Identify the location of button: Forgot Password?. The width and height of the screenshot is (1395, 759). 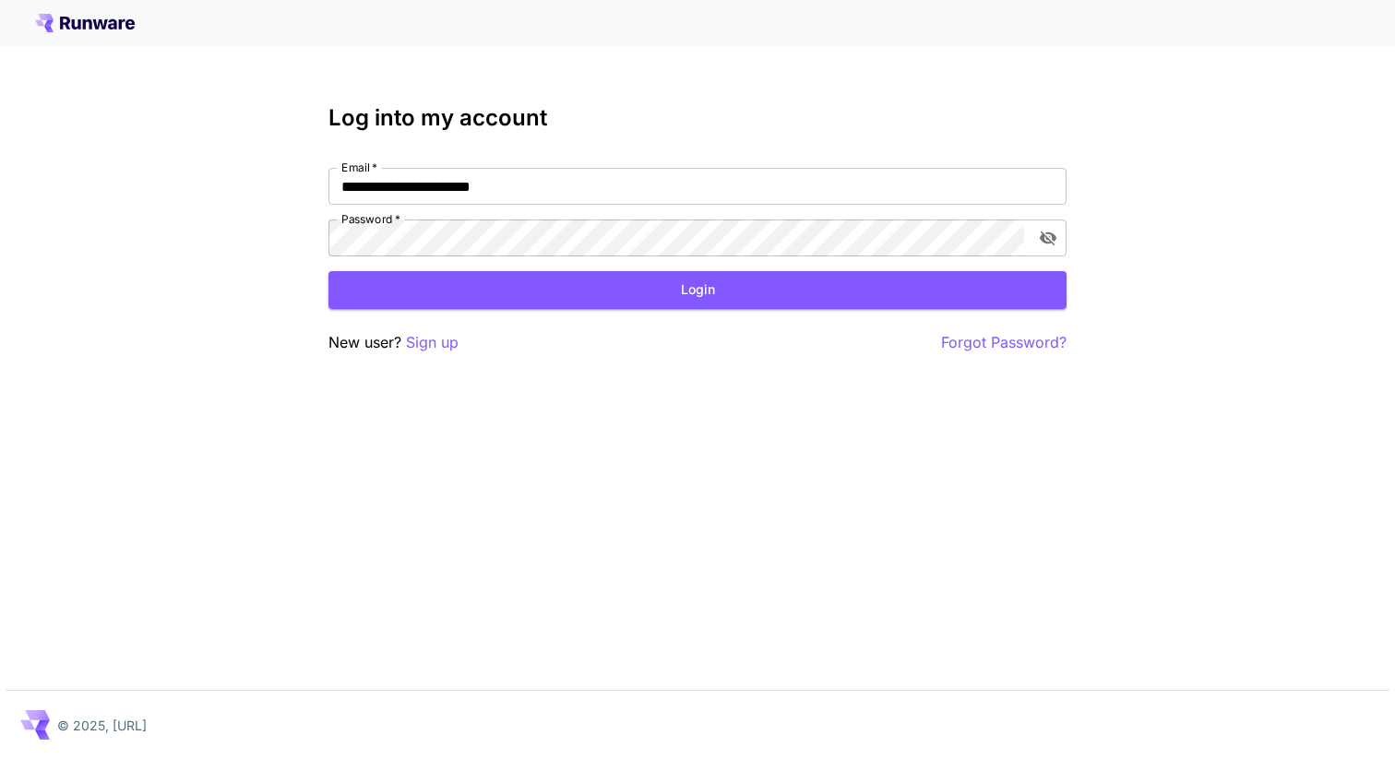
(1004, 342).